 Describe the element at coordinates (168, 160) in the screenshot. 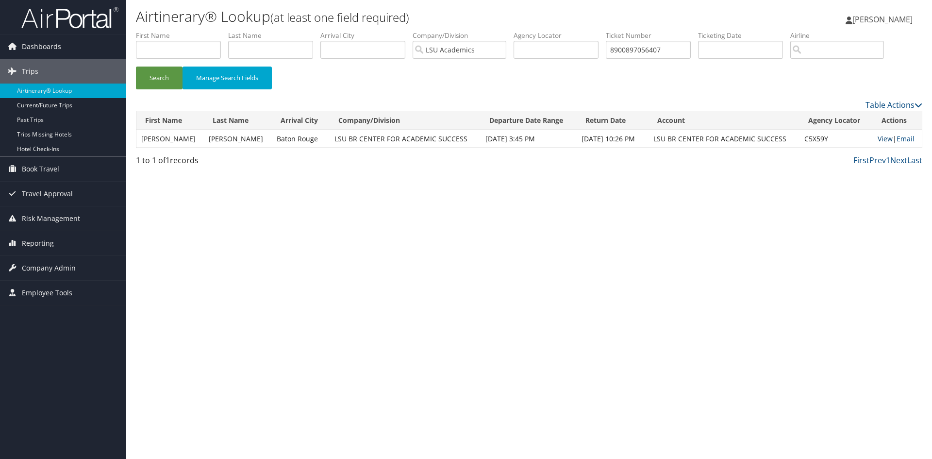

I see `span: 1` at that location.